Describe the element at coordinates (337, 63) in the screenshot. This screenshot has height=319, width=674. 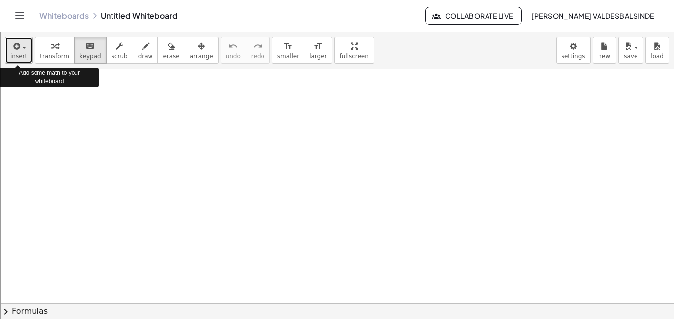
I see `div: Options` at that location.